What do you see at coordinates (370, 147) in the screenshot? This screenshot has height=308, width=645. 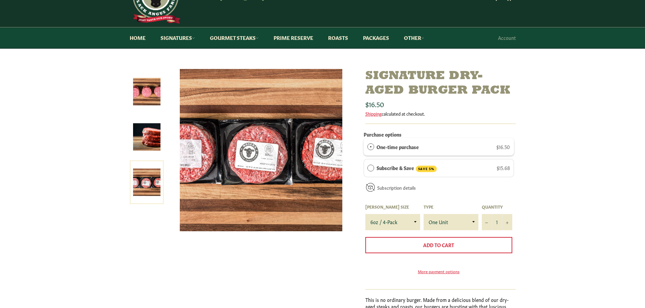 I see `div: One-time purchase` at bounding box center [370, 147].